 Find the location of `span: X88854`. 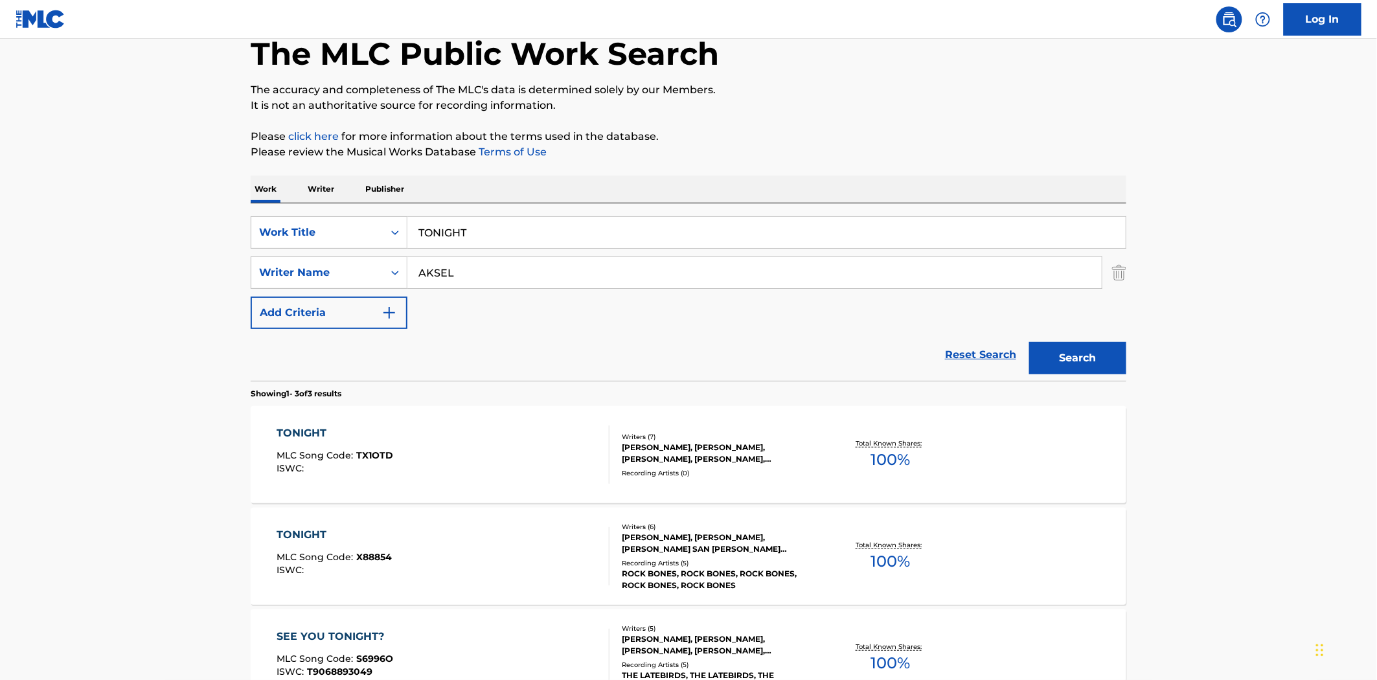

span: X88854 is located at coordinates (374, 557).